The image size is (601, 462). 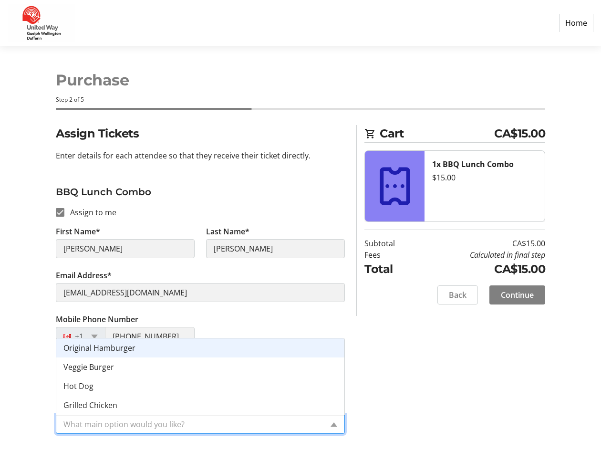 I want to click on label: Last Name*, so click(x=227, y=231).